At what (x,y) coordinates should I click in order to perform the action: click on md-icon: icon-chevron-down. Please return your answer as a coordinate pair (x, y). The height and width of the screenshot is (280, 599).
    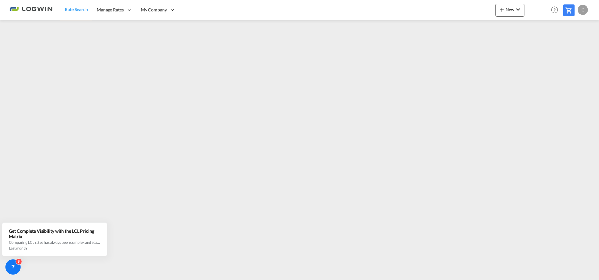
    Looking at the image, I should click on (518, 10).